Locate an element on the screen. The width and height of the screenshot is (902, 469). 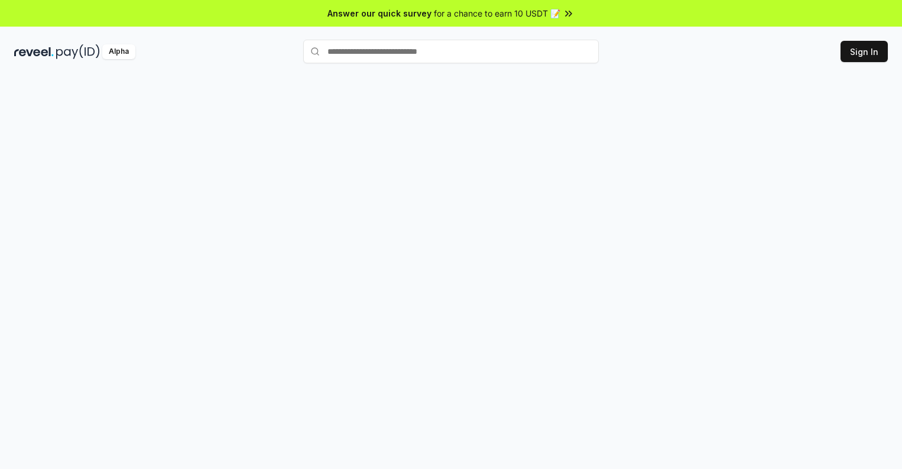
button: Sign In is located at coordinates (864, 51).